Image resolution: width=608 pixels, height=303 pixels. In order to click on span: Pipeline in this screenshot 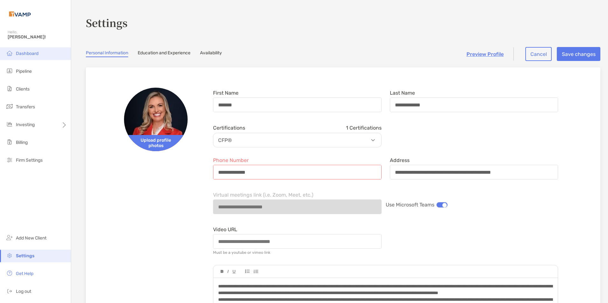, I will do `click(24, 71)`.